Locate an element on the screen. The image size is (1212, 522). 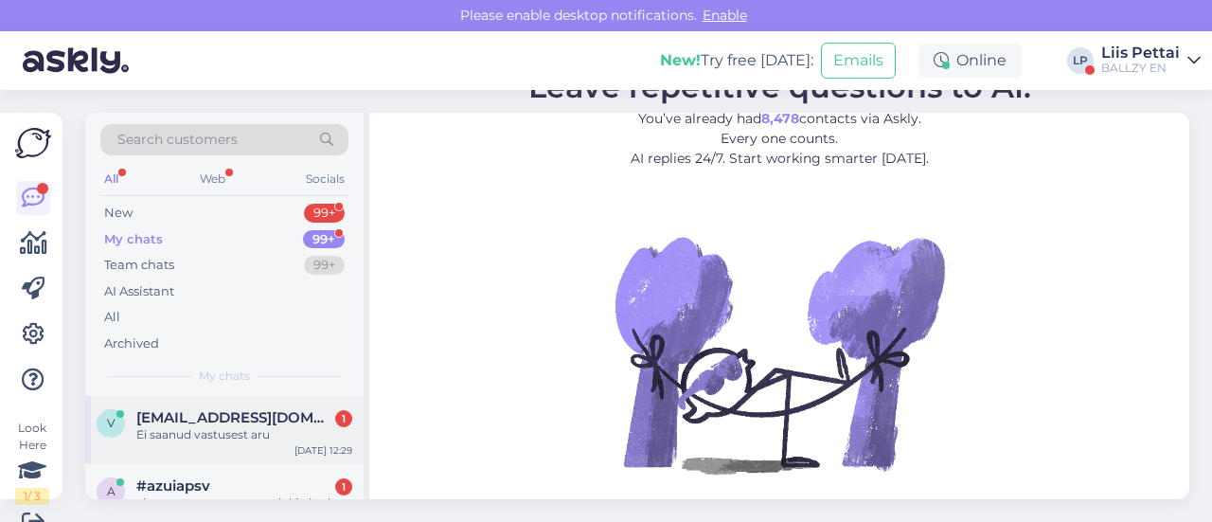
div: New is located at coordinates (118, 213).